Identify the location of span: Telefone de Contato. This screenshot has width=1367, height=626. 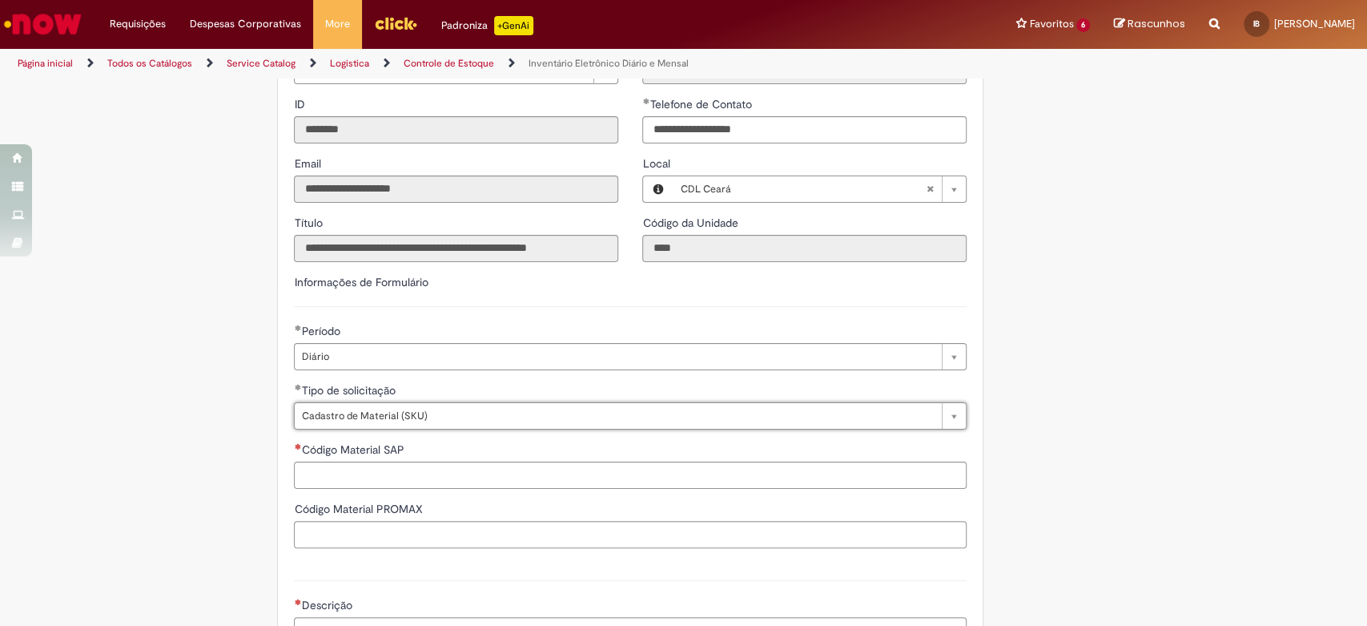
(702, 104).